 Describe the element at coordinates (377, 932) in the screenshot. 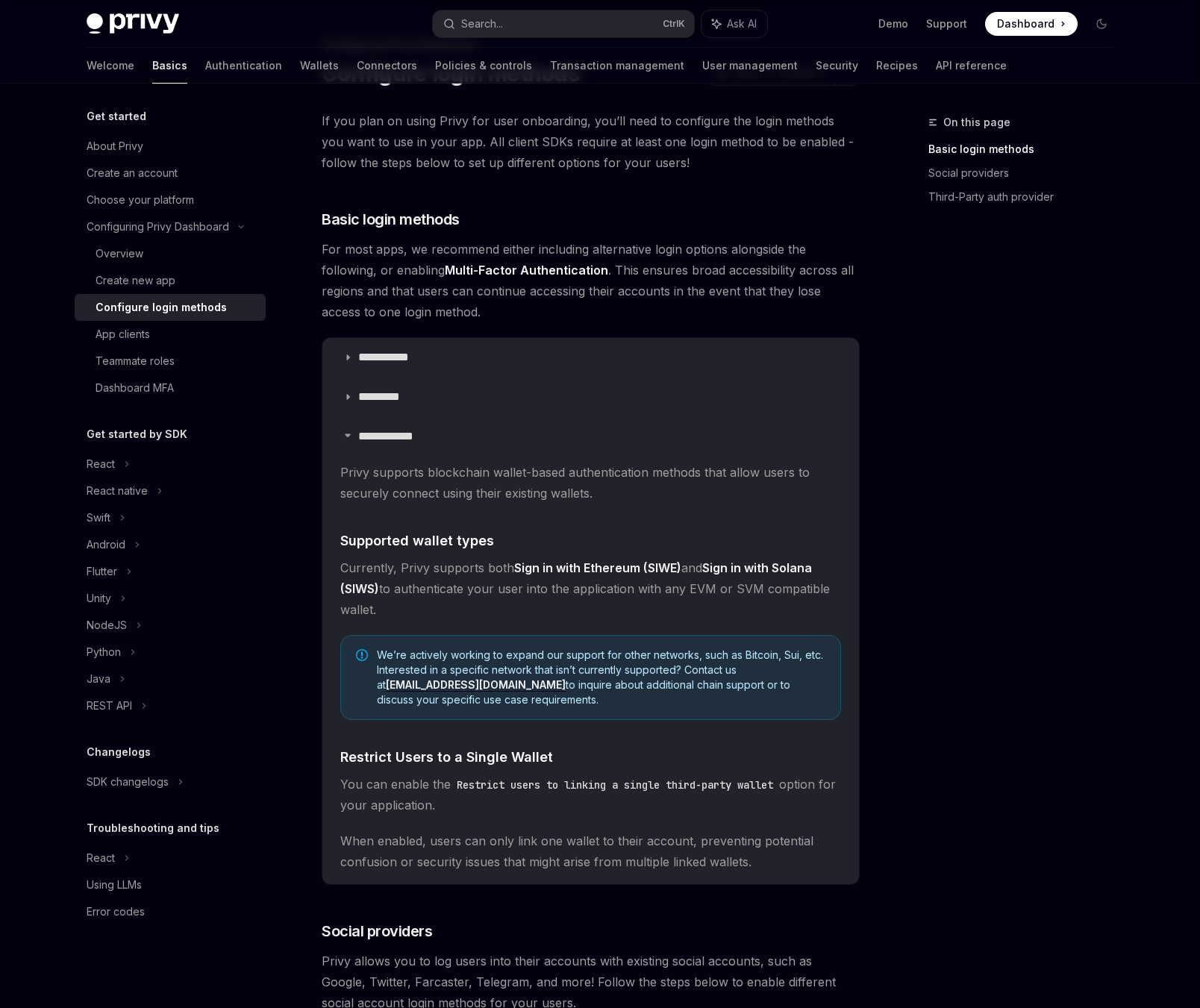

I see `span: Social providers` at that location.